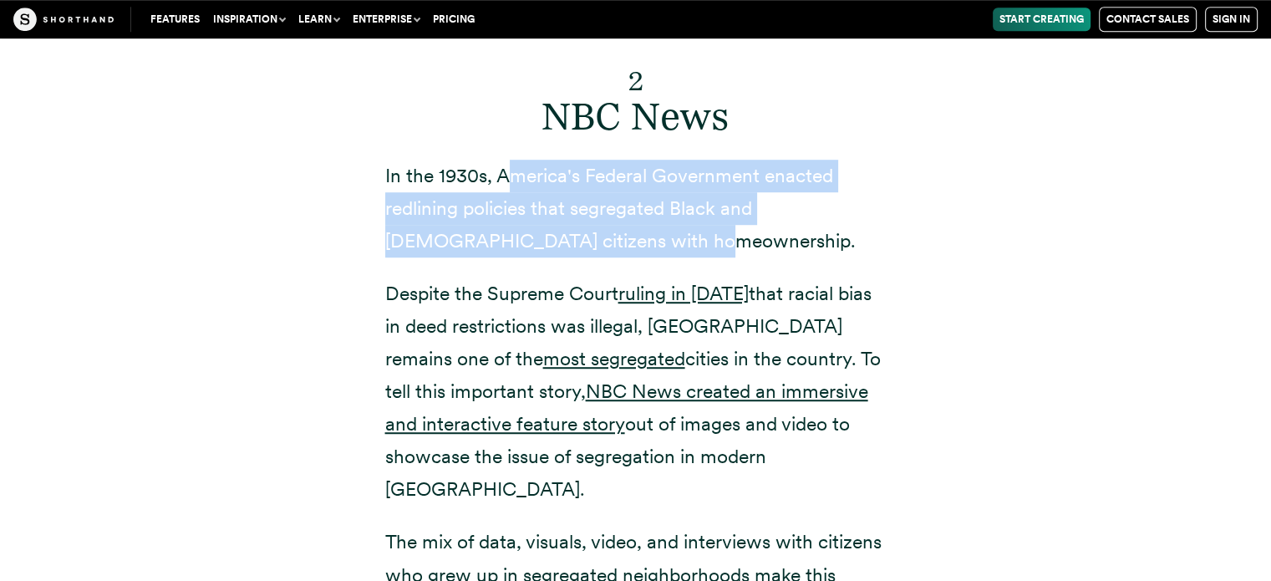  Describe the element at coordinates (64, 19) in the screenshot. I see `img: The Craft` at that location.